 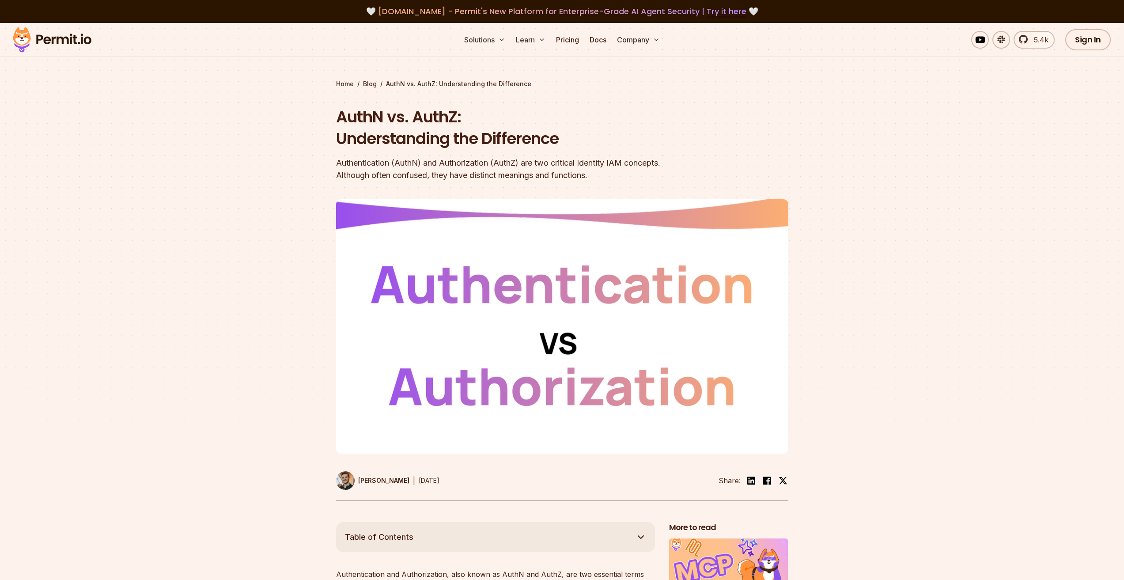 What do you see at coordinates (638, 40) in the screenshot?
I see `button: Company` at bounding box center [638, 40].